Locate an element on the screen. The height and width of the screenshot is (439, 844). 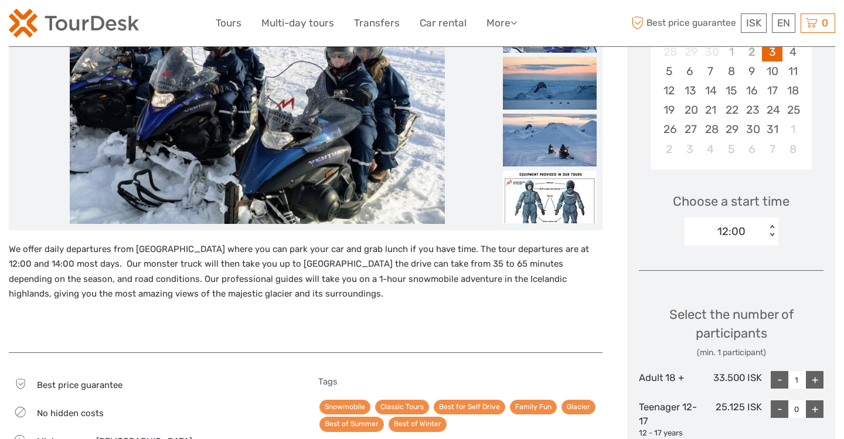
div: 12 - 17 years is located at coordinates (669, 433).